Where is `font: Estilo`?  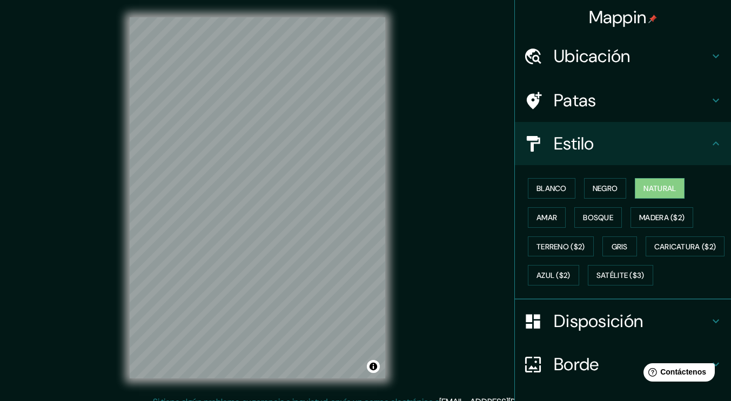
font: Estilo is located at coordinates (574, 144).